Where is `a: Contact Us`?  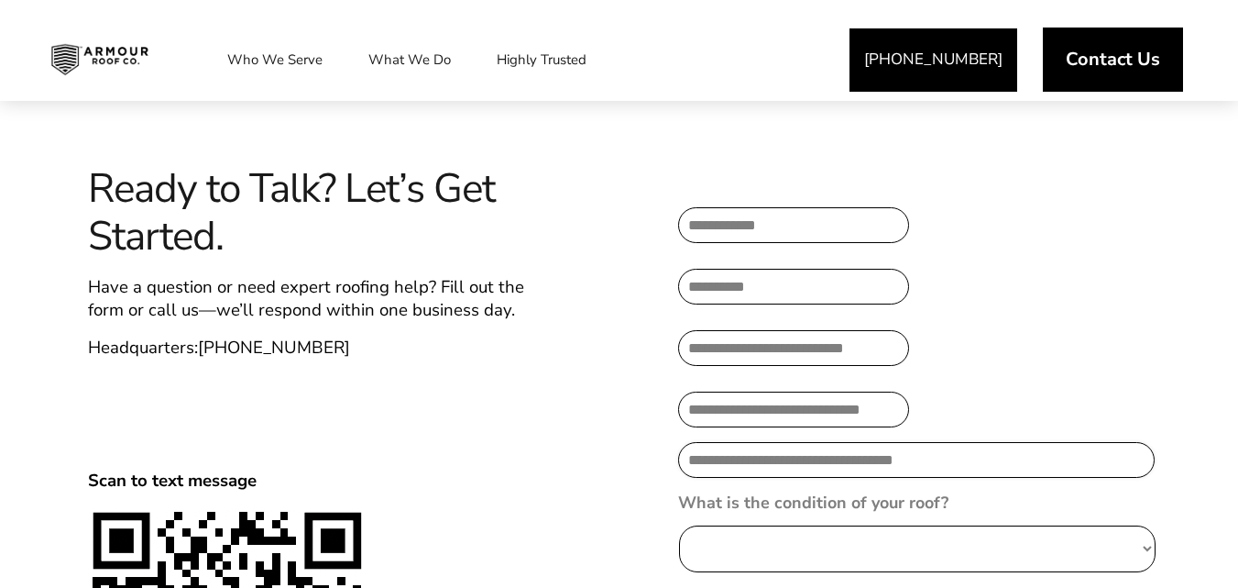
a: Contact Us is located at coordinates (1113, 60).